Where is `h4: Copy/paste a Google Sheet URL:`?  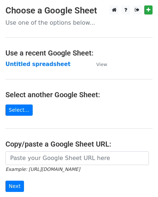
h4: Copy/paste a Google Sheet URL: is located at coordinates (79, 144).